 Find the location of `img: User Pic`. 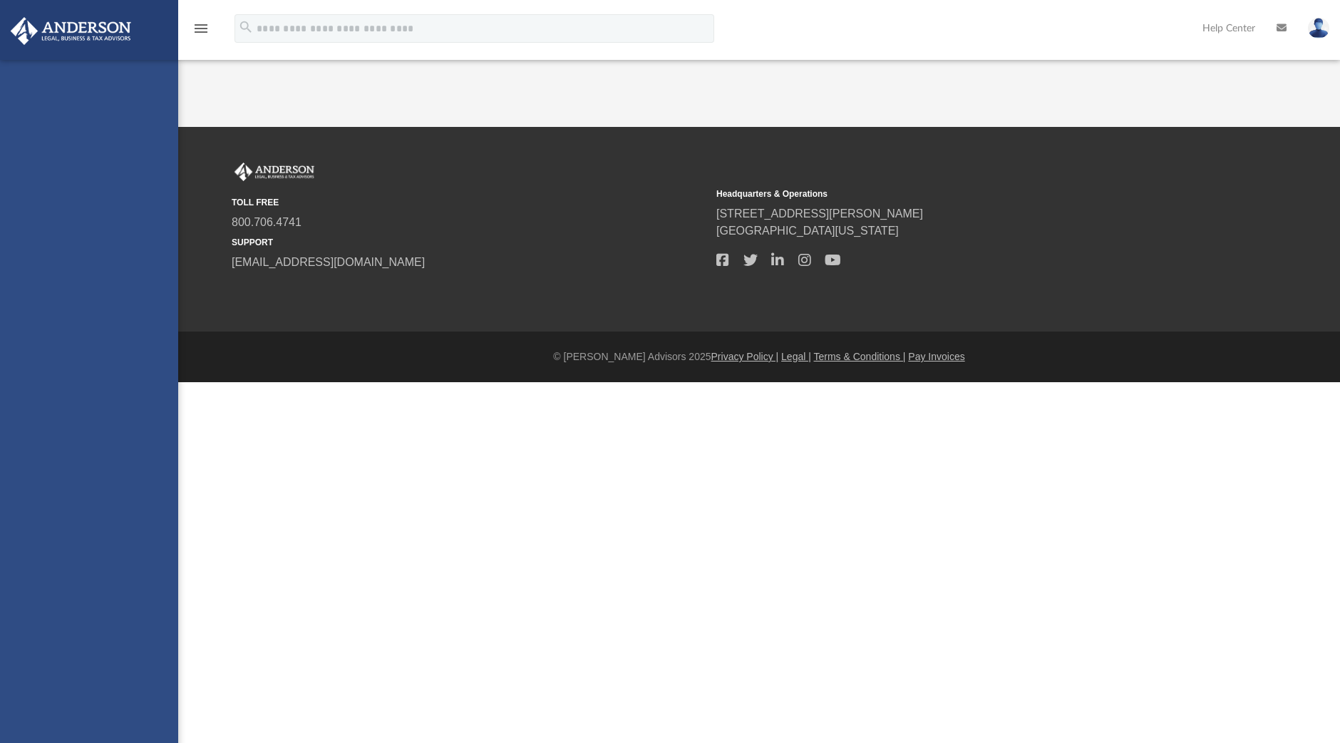

img: User Pic is located at coordinates (1318, 28).